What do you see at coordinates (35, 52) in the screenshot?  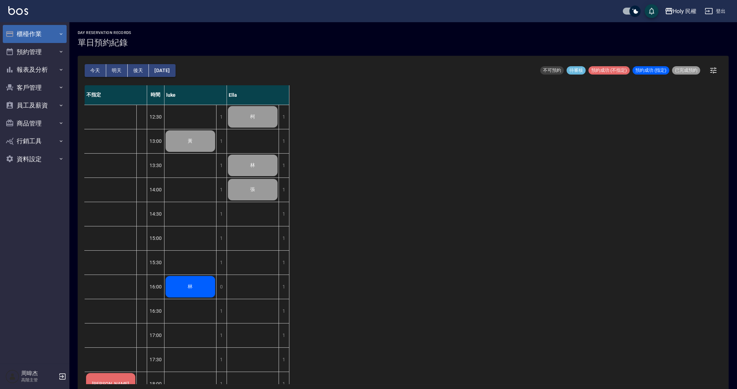 I see `button: 預約管理` at bounding box center [35, 52].